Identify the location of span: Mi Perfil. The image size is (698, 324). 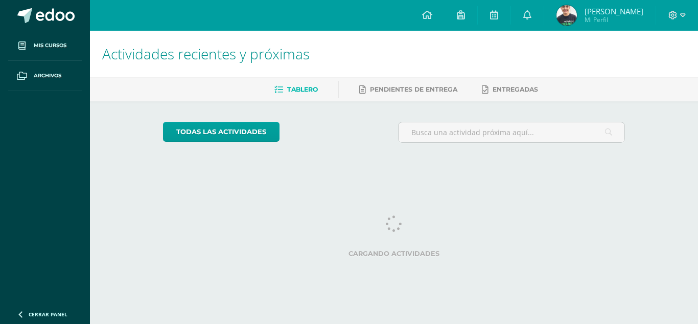
(614, 19).